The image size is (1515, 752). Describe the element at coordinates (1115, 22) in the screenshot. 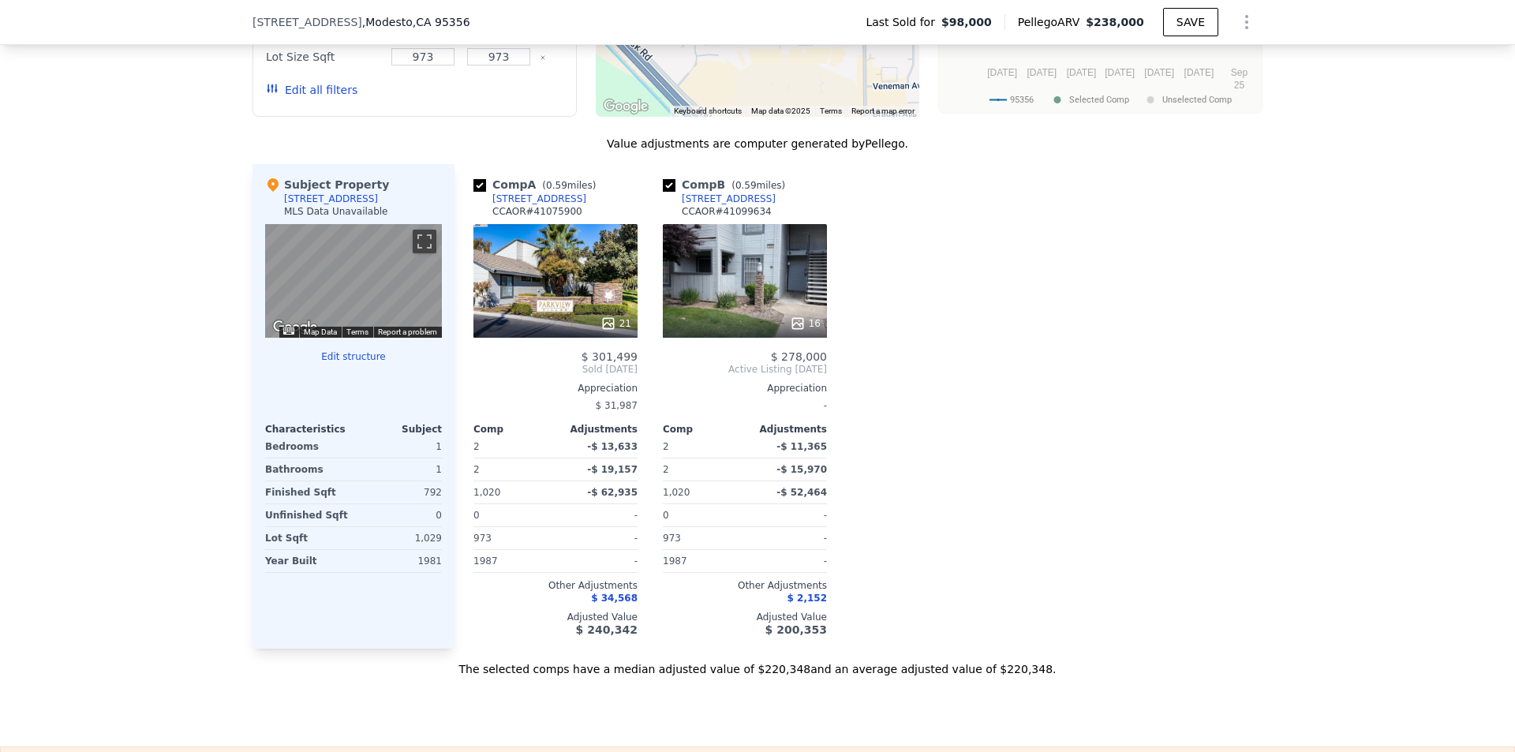

I see `span: $238,000` at that location.